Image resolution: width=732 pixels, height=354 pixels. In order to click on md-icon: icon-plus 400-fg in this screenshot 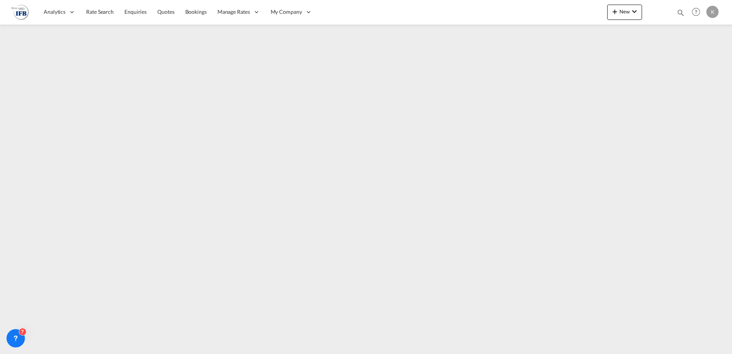, I will do `click(615, 11)`.